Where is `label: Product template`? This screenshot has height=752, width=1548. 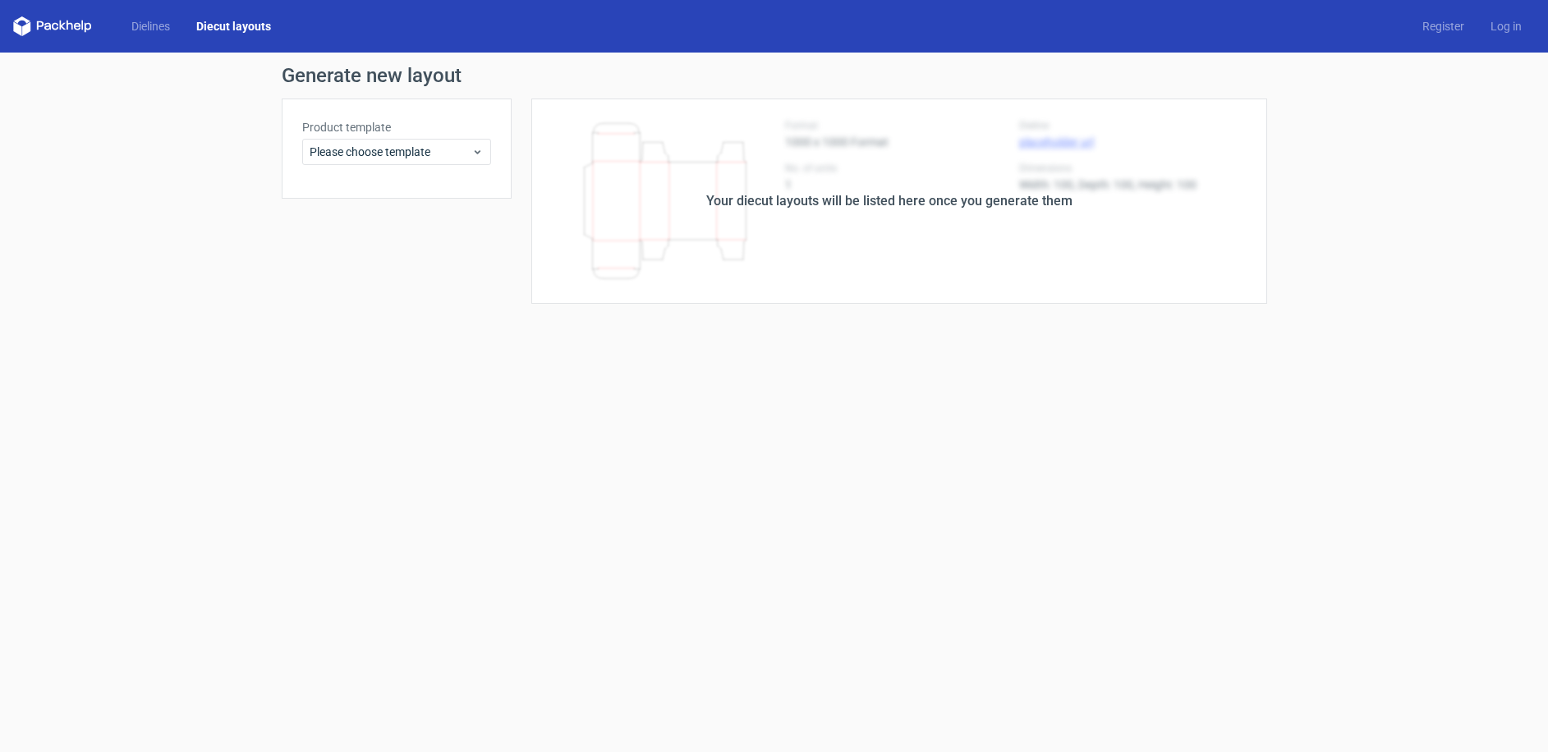
label: Product template is located at coordinates (397, 127).